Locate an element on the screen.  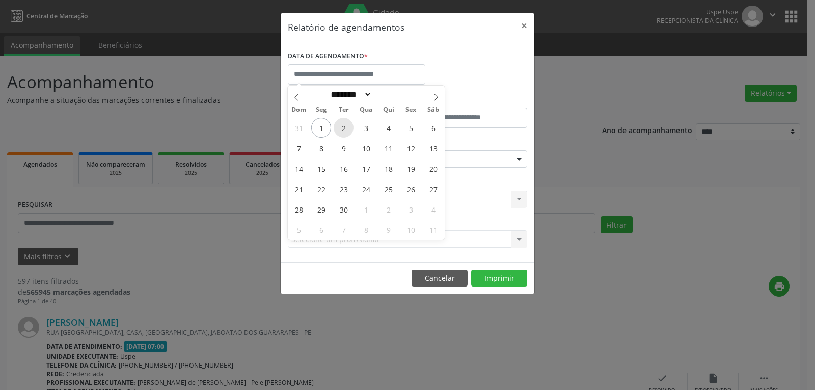
span: Outubro 3, 2025 is located at coordinates (411, 209).